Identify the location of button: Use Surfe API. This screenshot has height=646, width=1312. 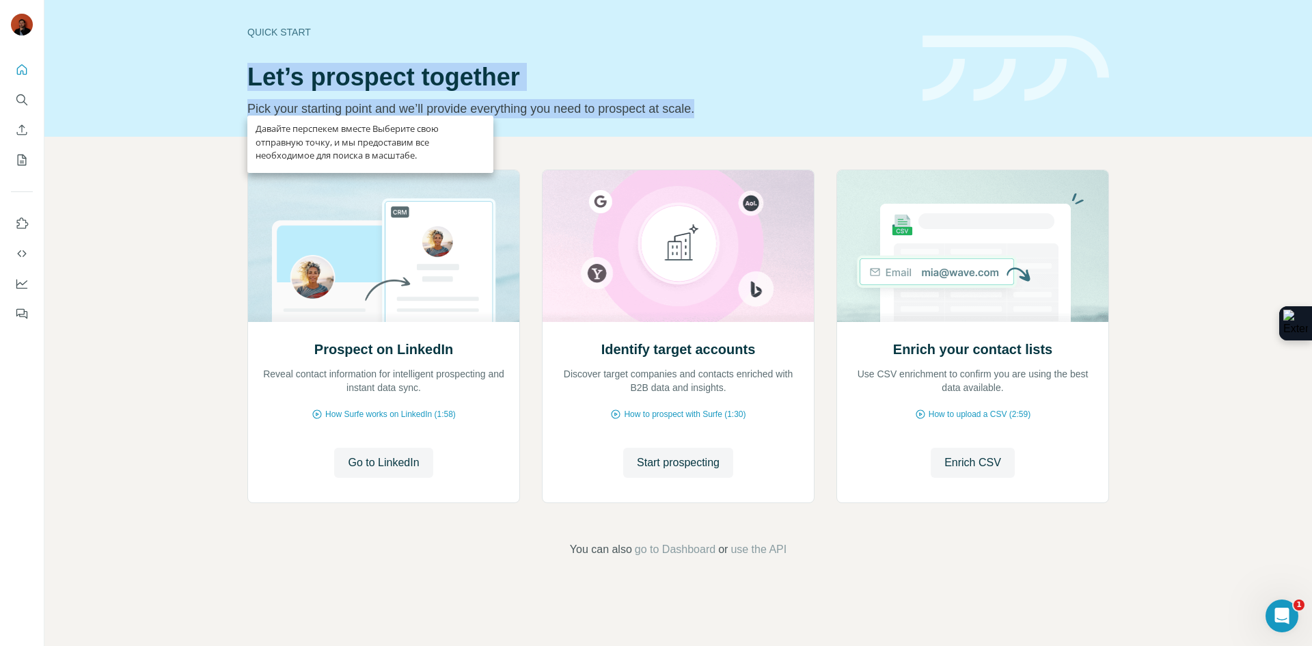
(22, 254).